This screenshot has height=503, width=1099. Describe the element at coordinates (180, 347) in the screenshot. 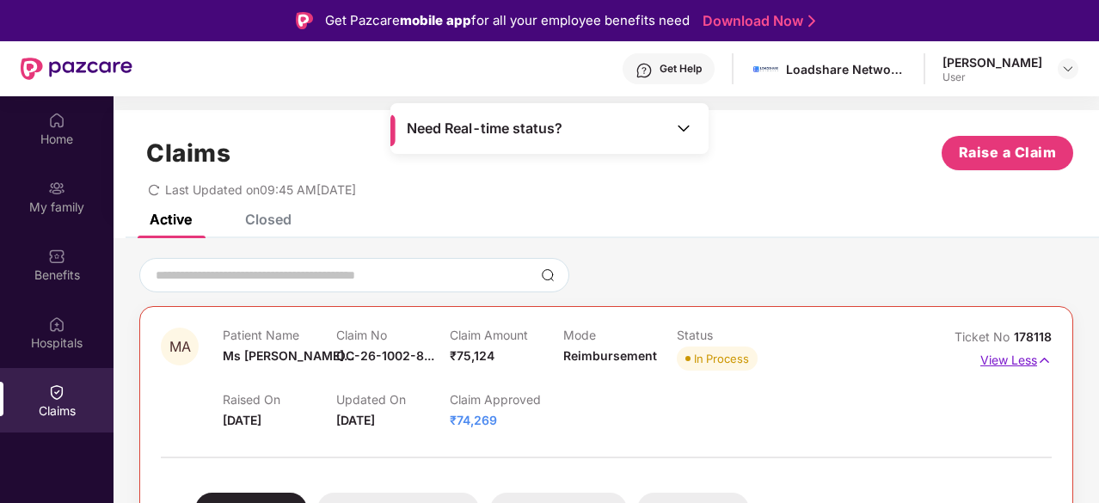

I see `span: MA` at that location.